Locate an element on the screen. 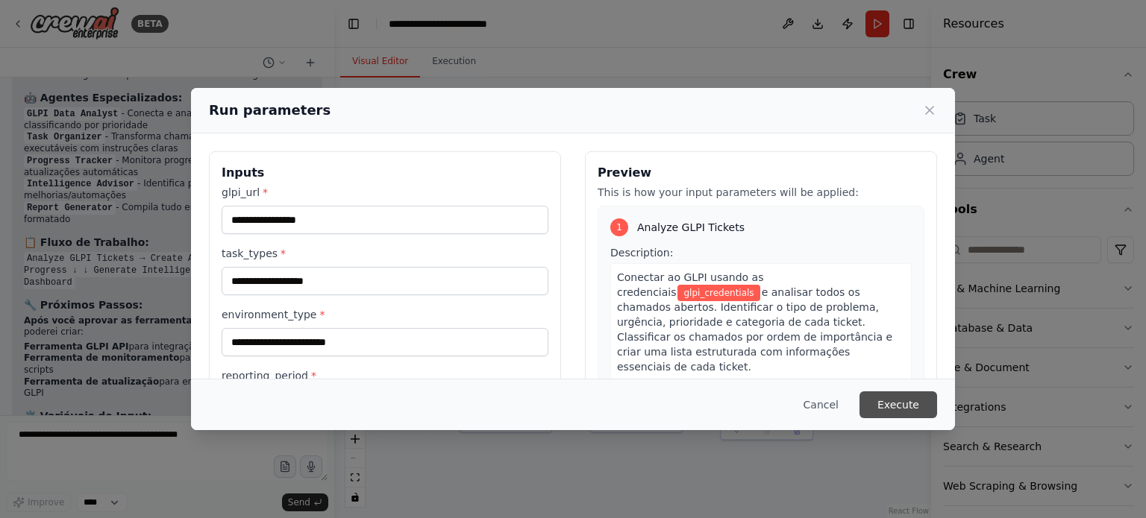  span: Conectar ao GLPI usando as credenciais is located at coordinates (690, 285).